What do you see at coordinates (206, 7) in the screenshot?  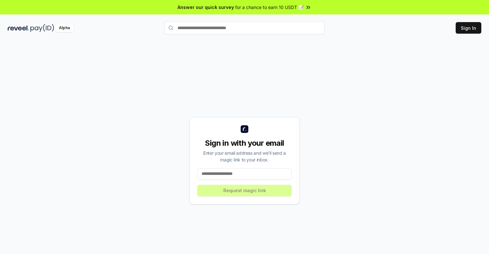 I see `span: Answer our quick survey` at bounding box center [206, 7].